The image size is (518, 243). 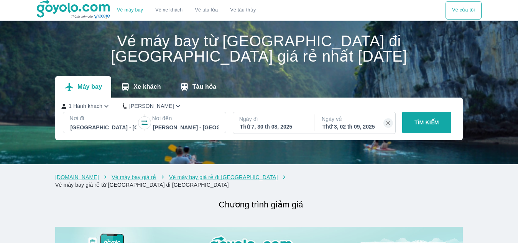 What do you see at coordinates (273, 127) in the screenshot?
I see `div: Thứ 7, 30 th 08, 2025` at bounding box center [273, 127].